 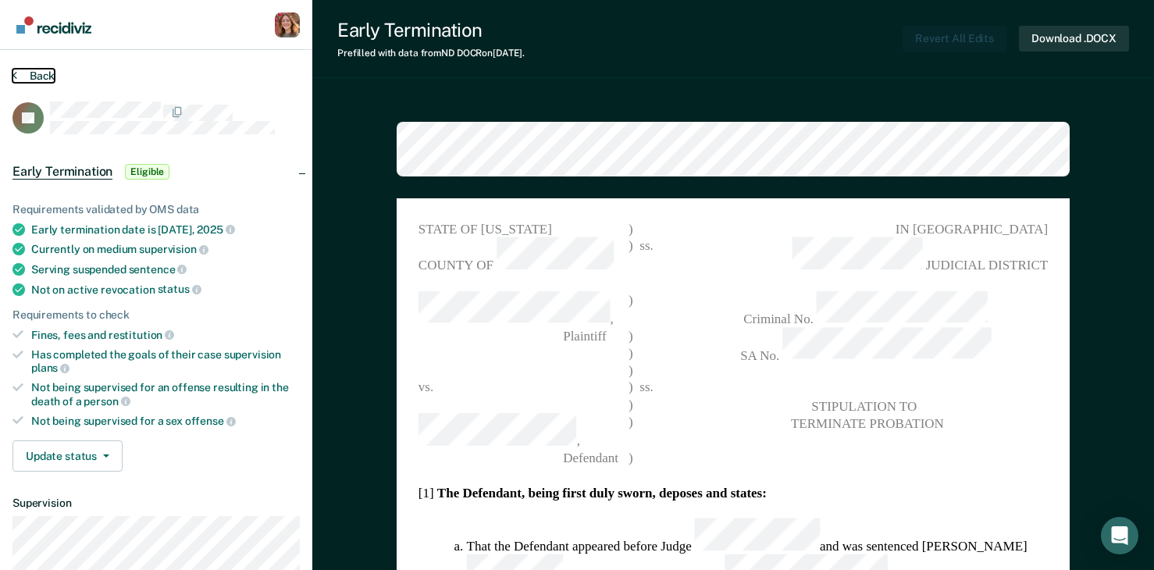 I want to click on div: Not being supervised for an offense resulting in the death of a, so click(x=166, y=394).